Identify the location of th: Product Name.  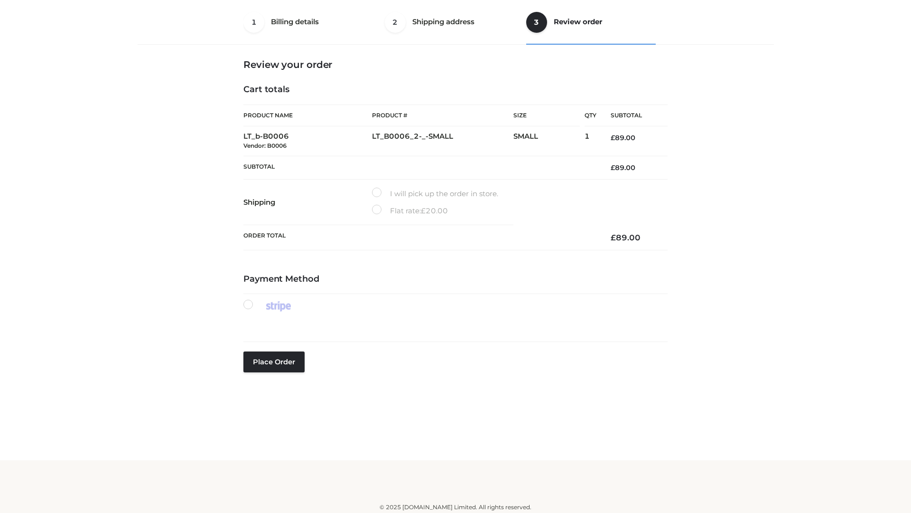
(308, 115).